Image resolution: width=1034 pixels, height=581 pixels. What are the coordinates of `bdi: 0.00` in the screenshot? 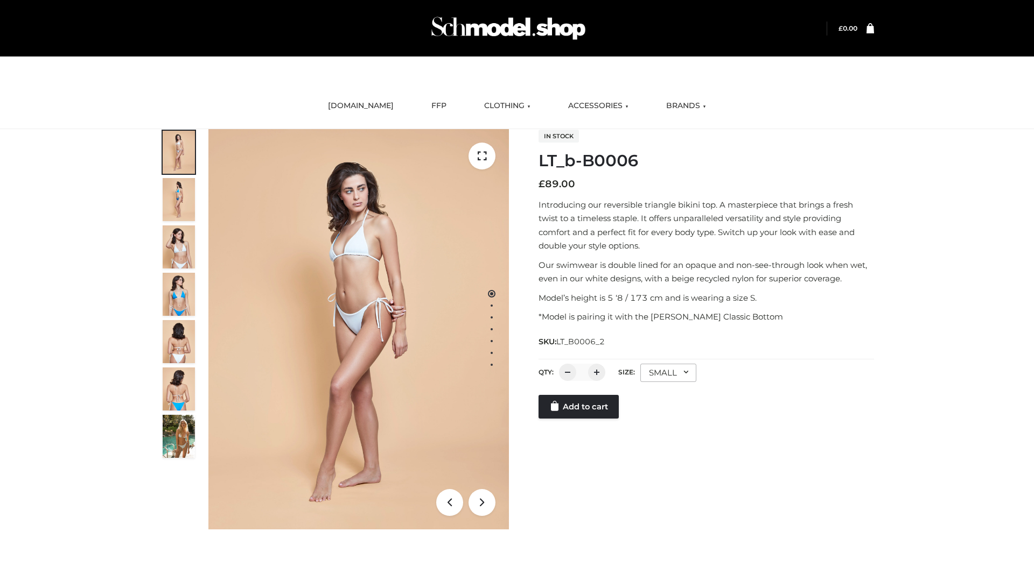 It's located at (847, 28).